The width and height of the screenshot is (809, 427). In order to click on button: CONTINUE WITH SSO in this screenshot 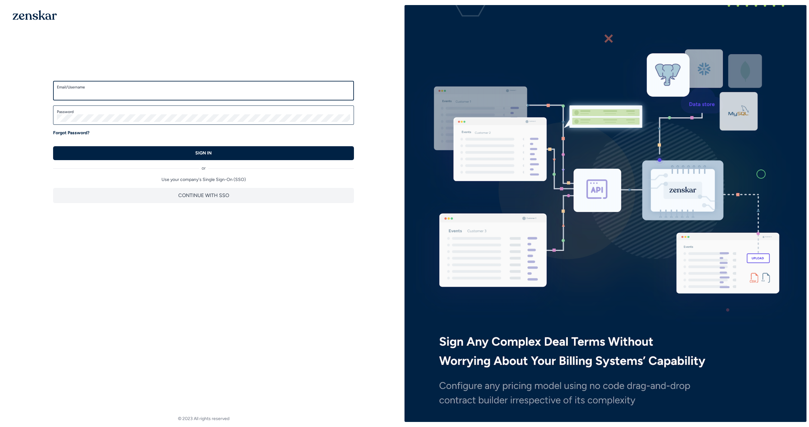, I will do `click(203, 196)`.